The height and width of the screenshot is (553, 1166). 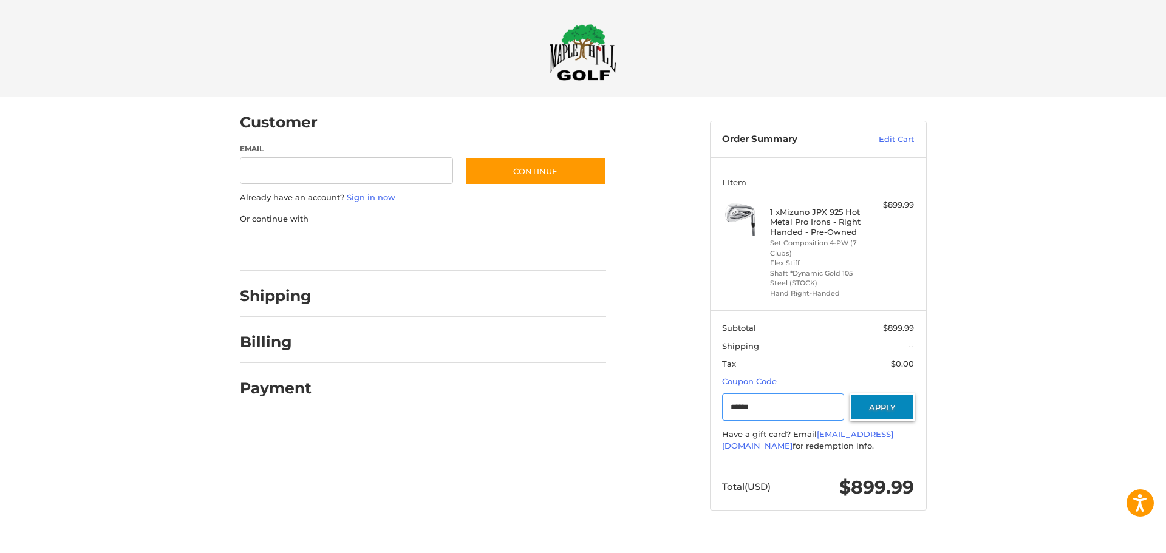 I want to click on img: Maple Hill Golf, so click(x=583, y=52).